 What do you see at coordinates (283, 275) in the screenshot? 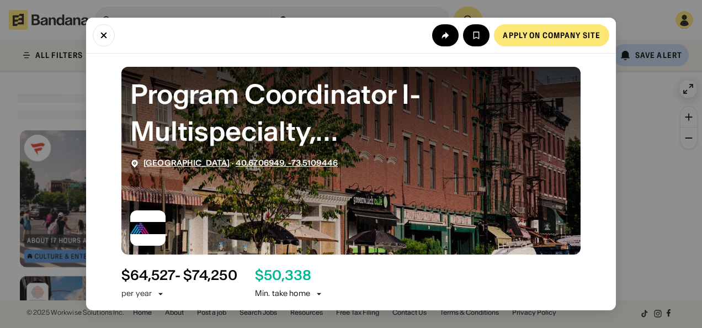
I see `div: $ 50,338` at bounding box center [283, 275].